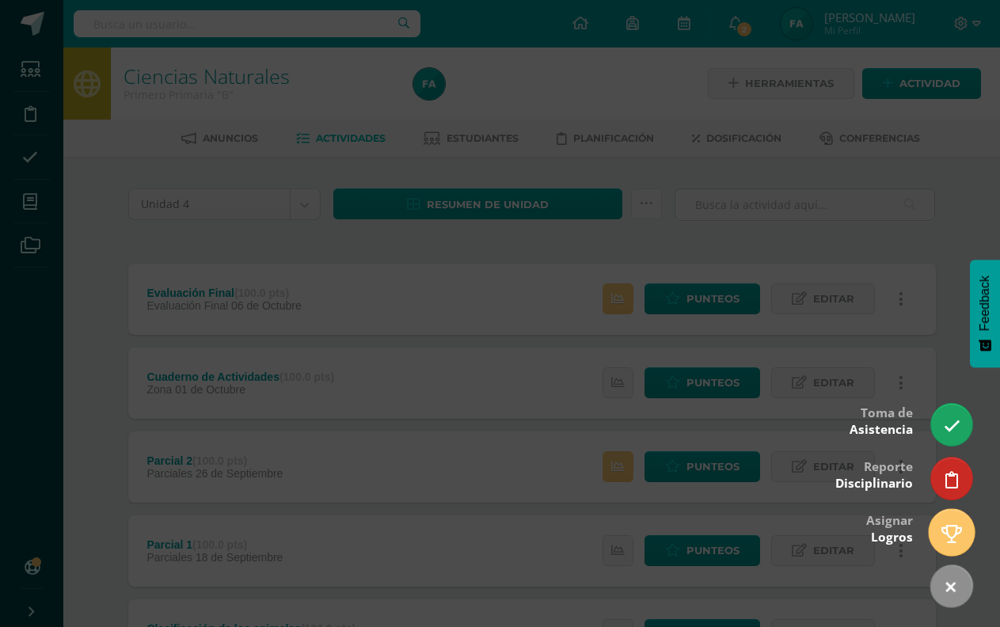 The height and width of the screenshot is (627, 1000). What do you see at coordinates (985, 314) in the screenshot?
I see `button: Feedback - Mostrar encuesta` at bounding box center [985, 314].